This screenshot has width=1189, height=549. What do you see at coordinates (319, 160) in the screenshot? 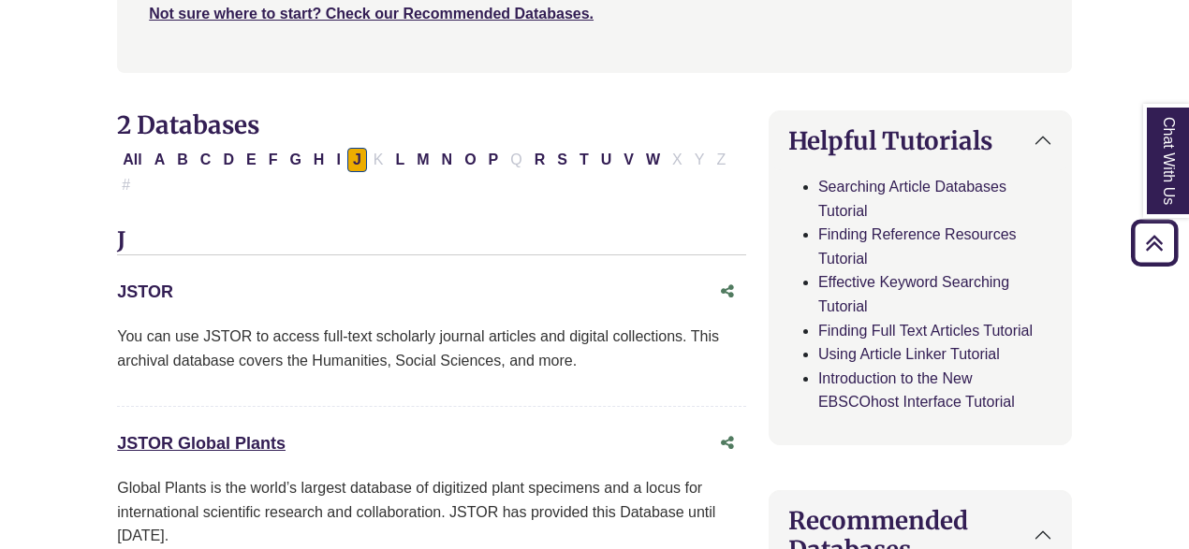
I see `button: Filter Results H` at bounding box center [319, 160].